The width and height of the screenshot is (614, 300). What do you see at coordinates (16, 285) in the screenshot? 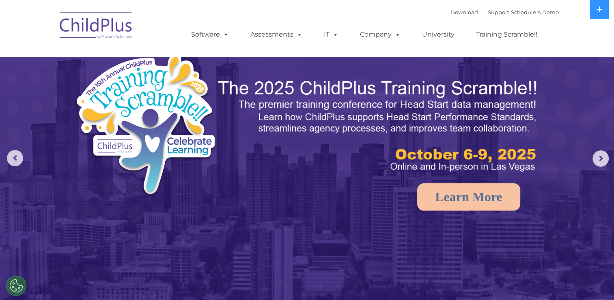
I see `button: Cookies Settings` at bounding box center [16, 285].